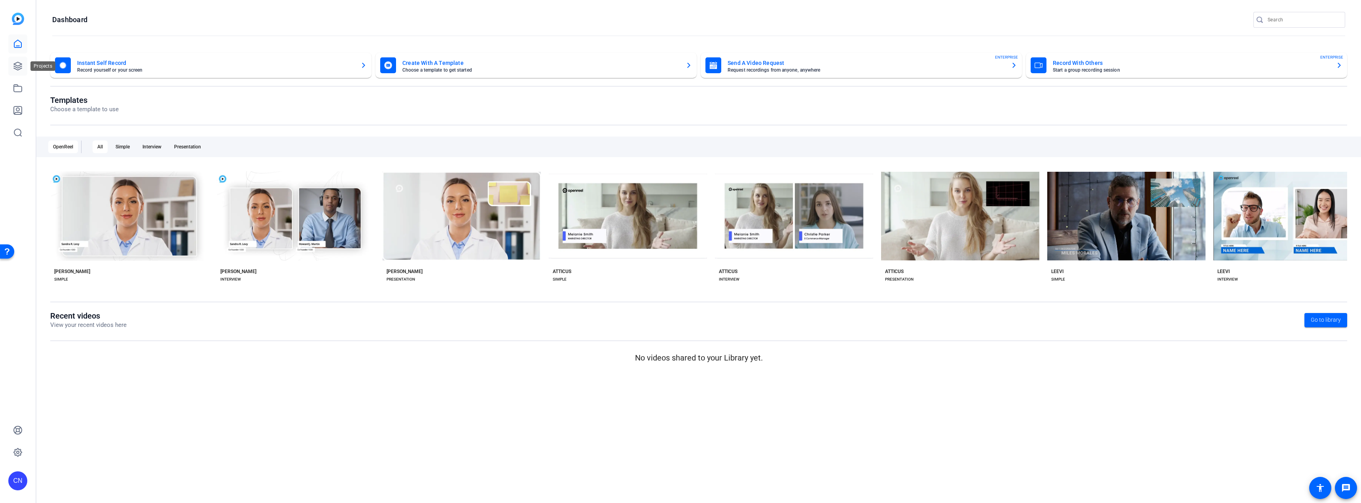  What do you see at coordinates (18, 19) in the screenshot?
I see `img: blue-gradient.svg` at bounding box center [18, 19].